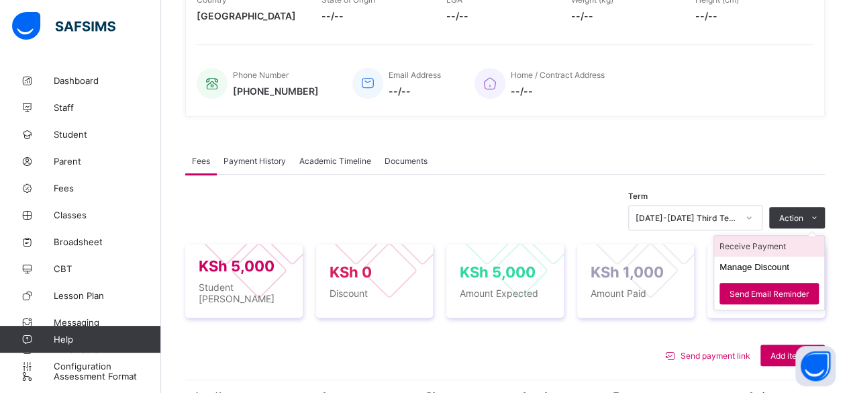 The height and width of the screenshot is (393, 849). I want to click on span: Send payment link, so click(715, 355).